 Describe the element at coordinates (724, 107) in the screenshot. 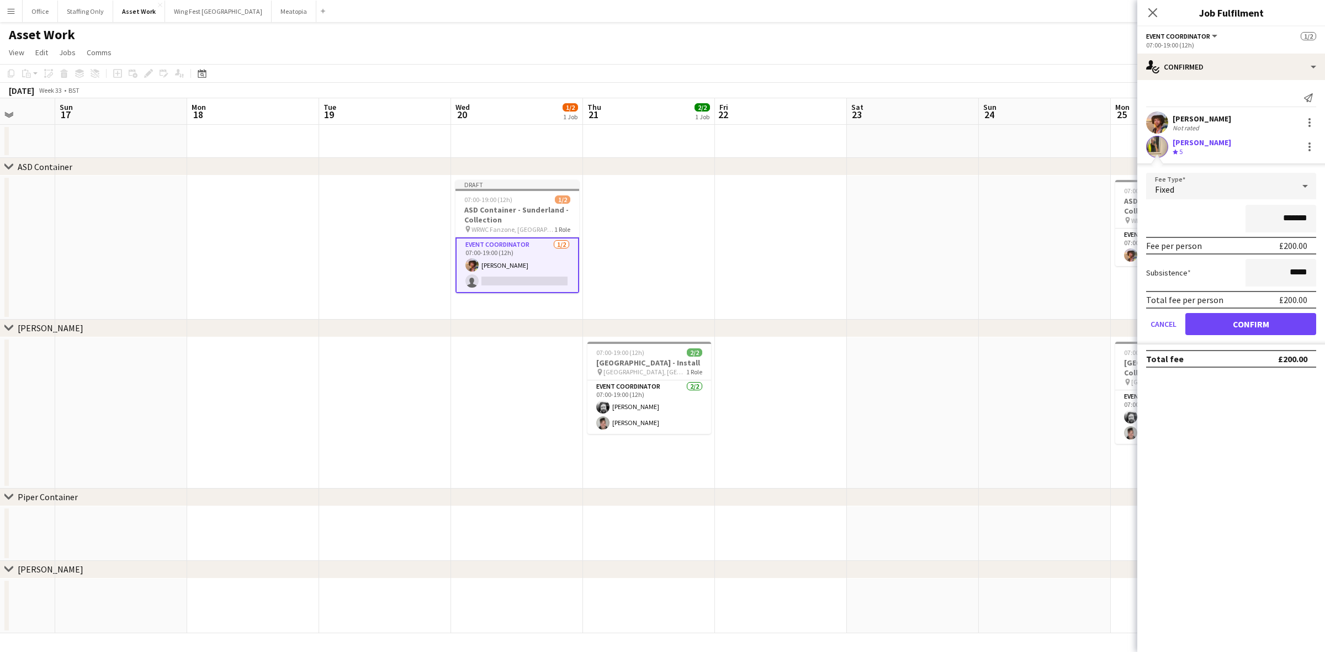

I see `span: Fri` at that location.